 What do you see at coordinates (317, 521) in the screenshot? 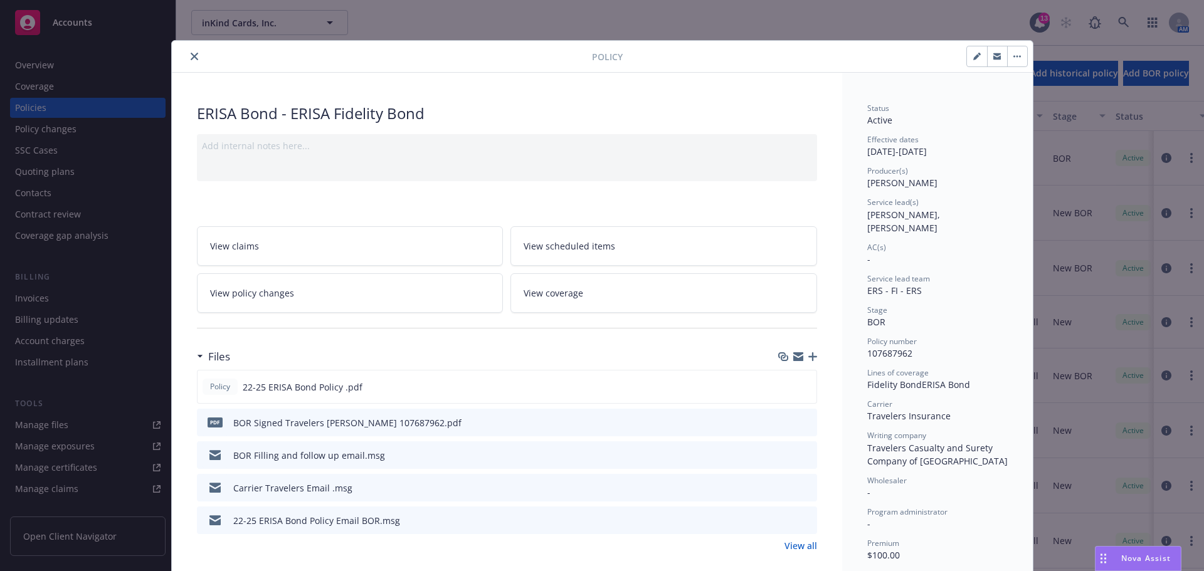
I see `div: 22-25 ERISA Bond Policy Email BOR.msg` at bounding box center [317, 521].